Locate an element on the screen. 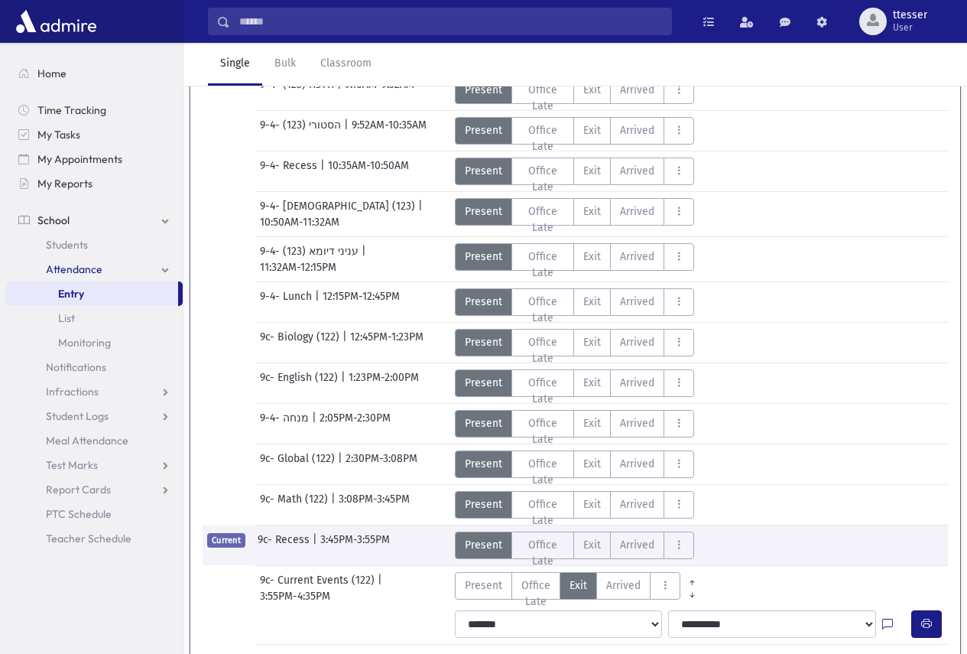 The width and height of the screenshot is (967, 654). a: All Prior is located at coordinates (692, 578).